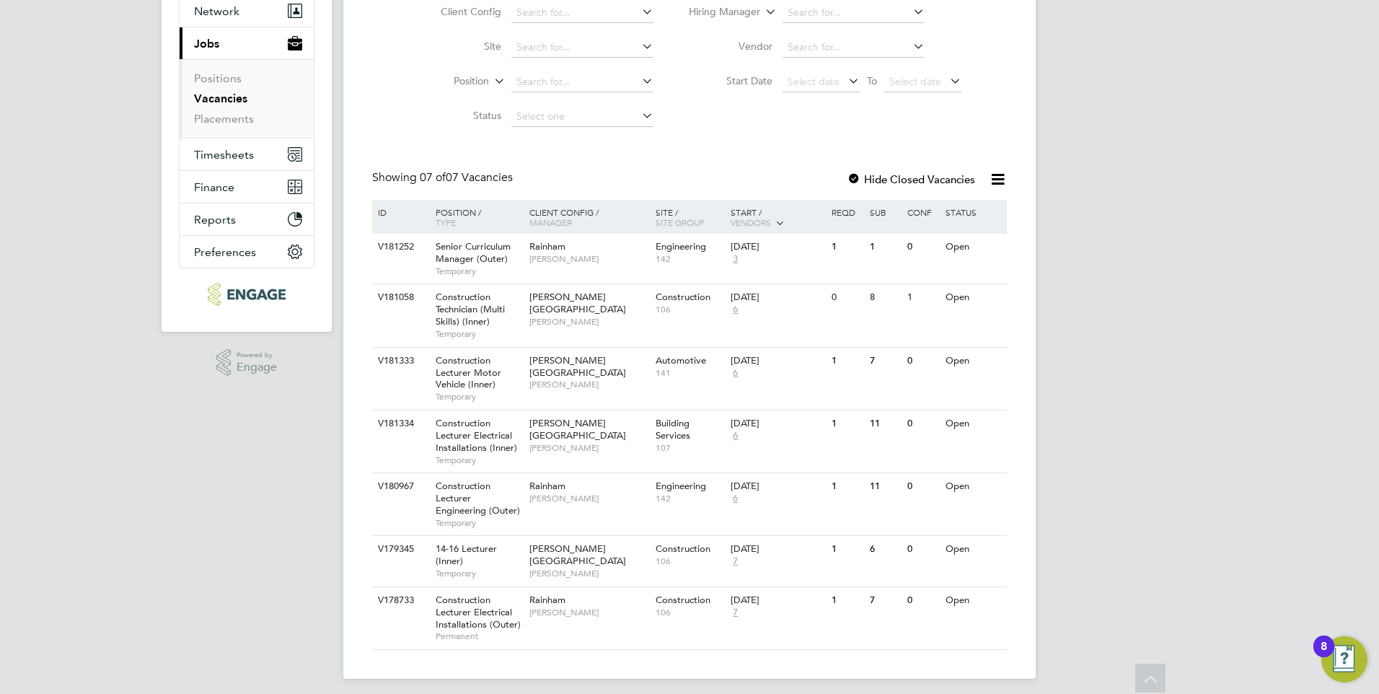 The image size is (1379, 694). Describe the element at coordinates (224, 118) in the screenshot. I see `a: Placements` at that location.